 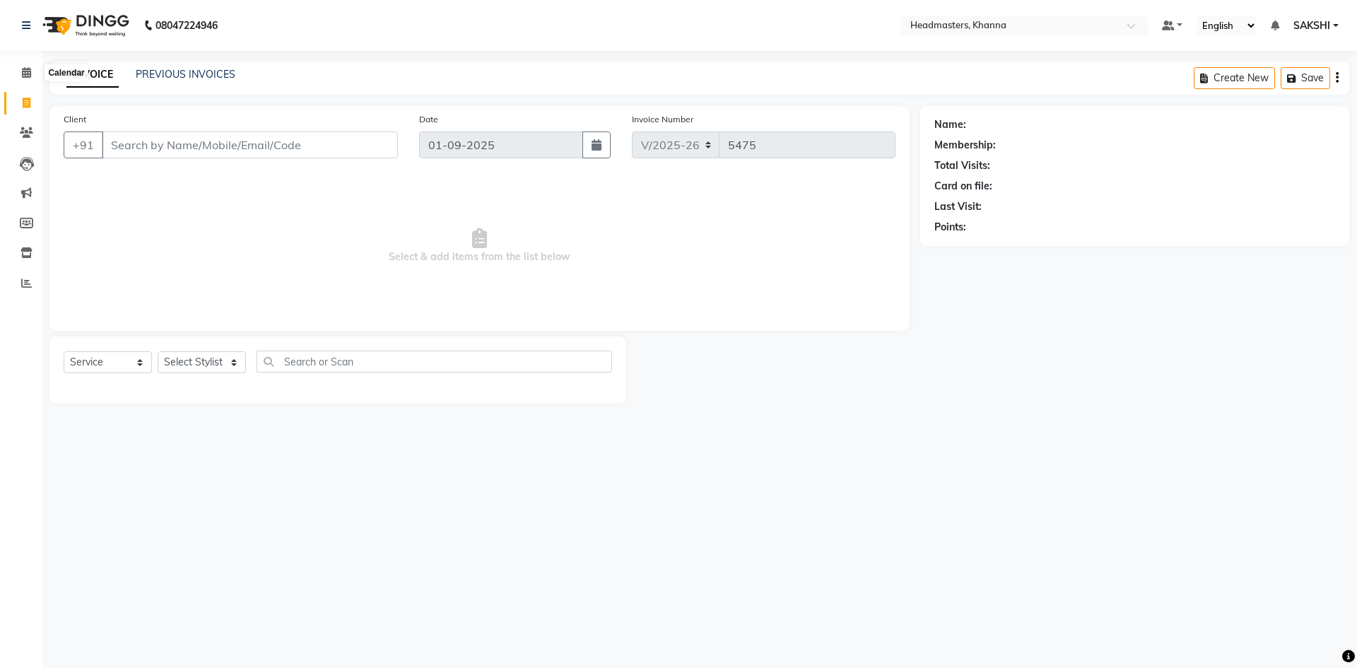 What do you see at coordinates (662, 119) in the screenshot?
I see `label: Invoice Number` at bounding box center [662, 119].